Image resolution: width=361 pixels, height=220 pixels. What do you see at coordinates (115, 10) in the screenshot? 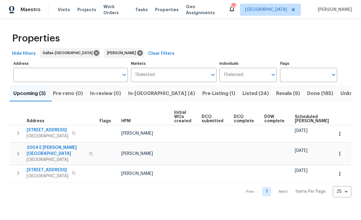
I see `span: Work Orders` at bounding box center [115, 10].